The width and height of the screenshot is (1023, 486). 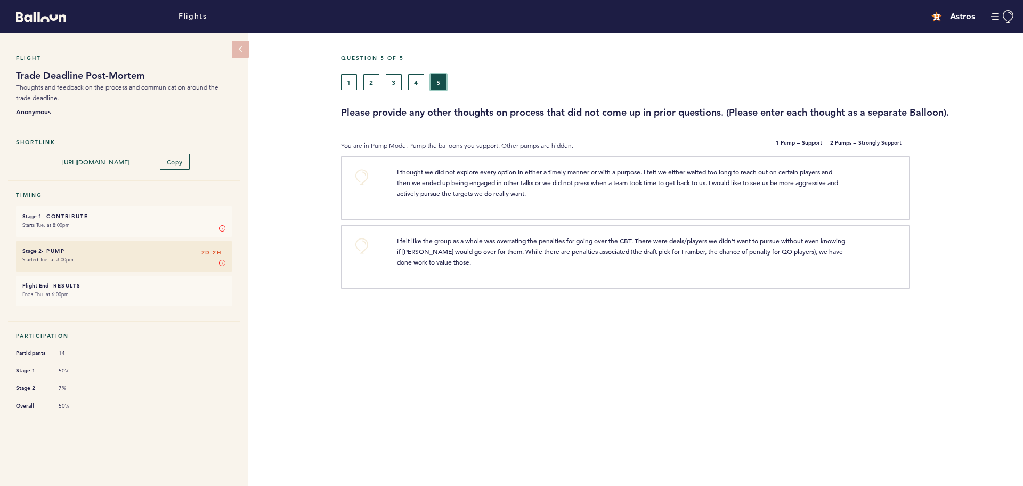 What do you see at coordinates (45, 294) in the screenshot?
I see `time: Ends Thu. at 6:00pm` at bounding box center [45, 294].